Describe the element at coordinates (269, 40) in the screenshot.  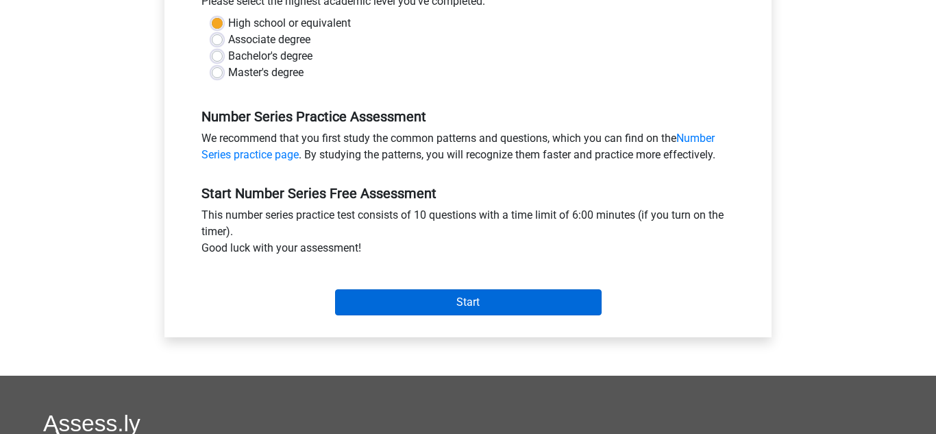
I see `label: Associate degree` at that location.